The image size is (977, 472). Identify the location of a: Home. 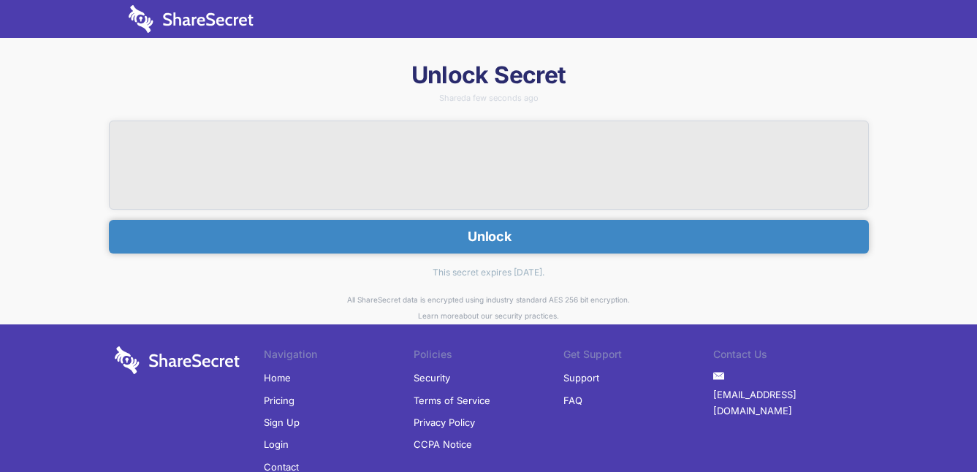
(277, 378).